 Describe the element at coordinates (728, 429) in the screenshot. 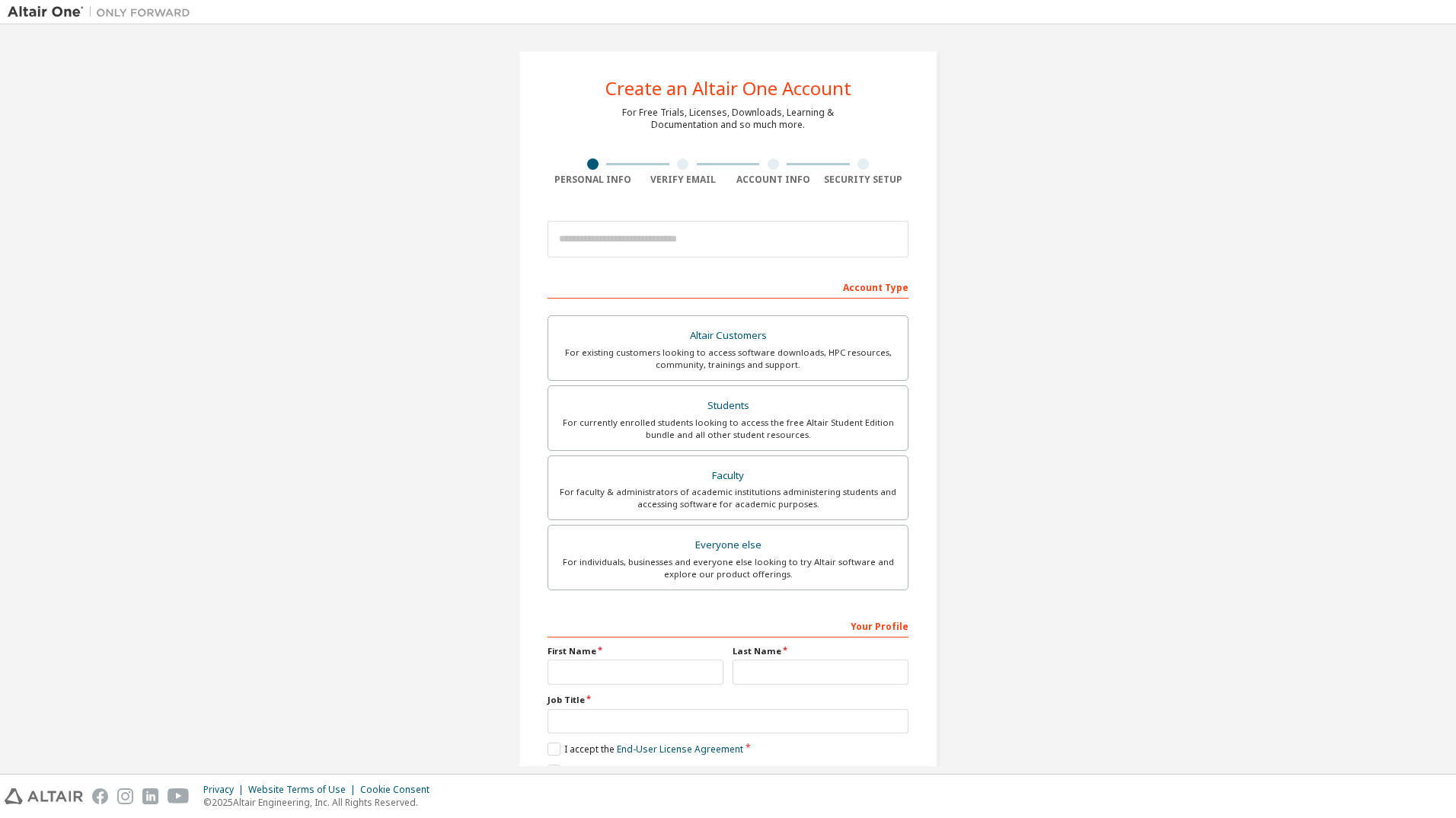

I see `div: For currently enrolled students looking to access the free Altair Student Edition bundle and all ...` at that location.